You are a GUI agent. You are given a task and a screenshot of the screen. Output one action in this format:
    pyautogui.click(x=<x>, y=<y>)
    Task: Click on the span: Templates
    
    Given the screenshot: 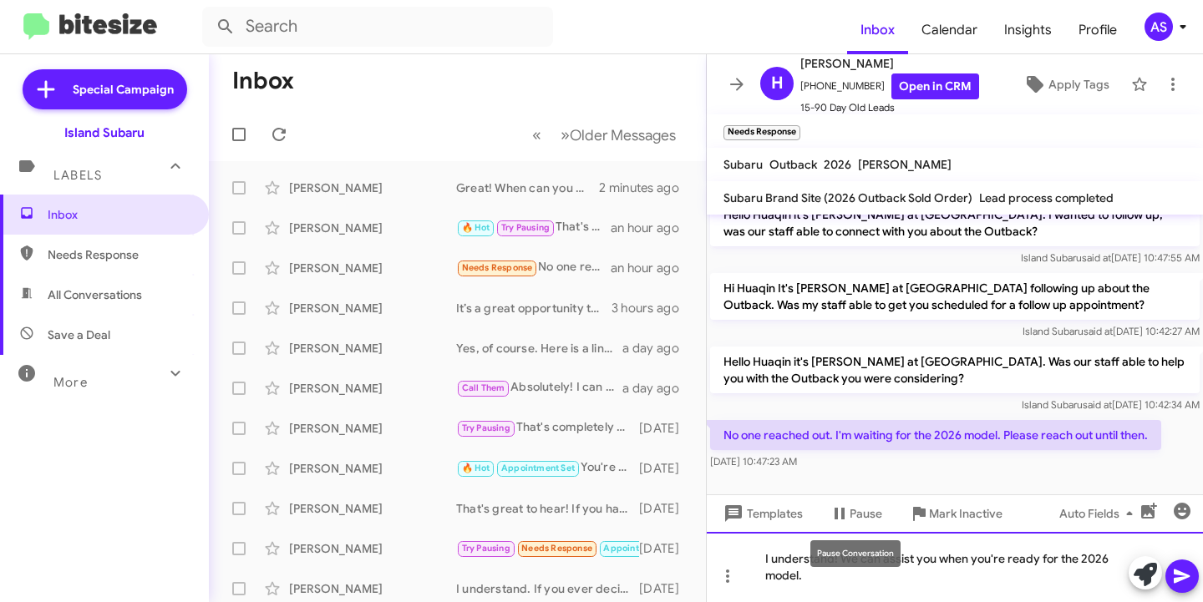 What is the action you would take?
    pyautogui.click(x=761, y=514)
    